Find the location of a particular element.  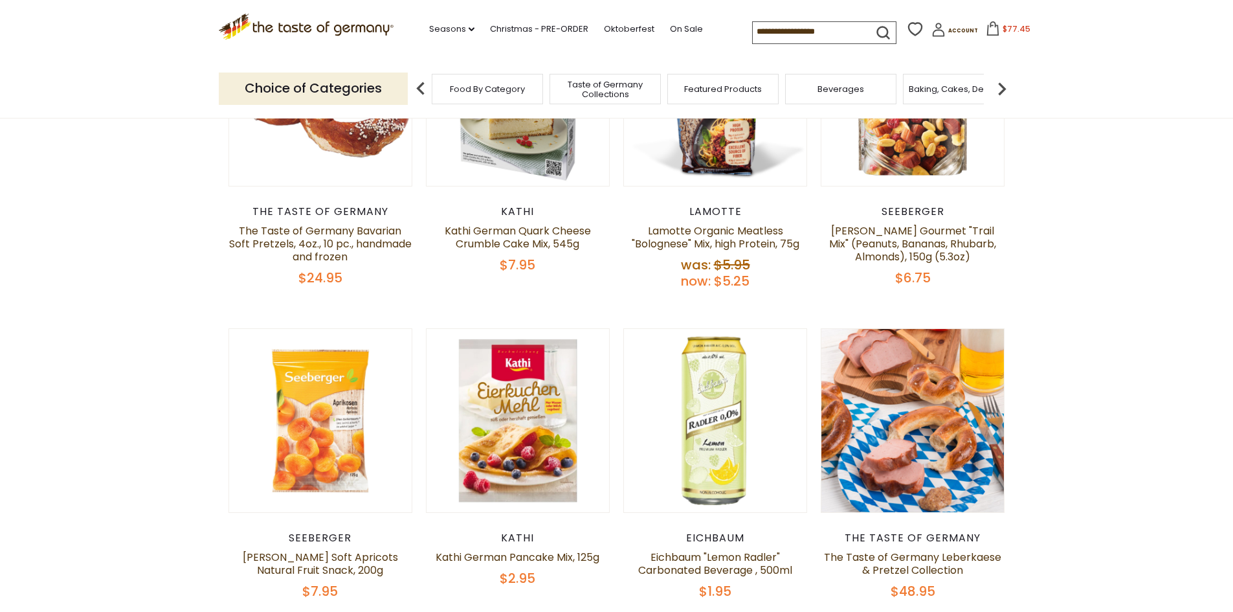

span: $24.95 is located at coordinates (320, 278).